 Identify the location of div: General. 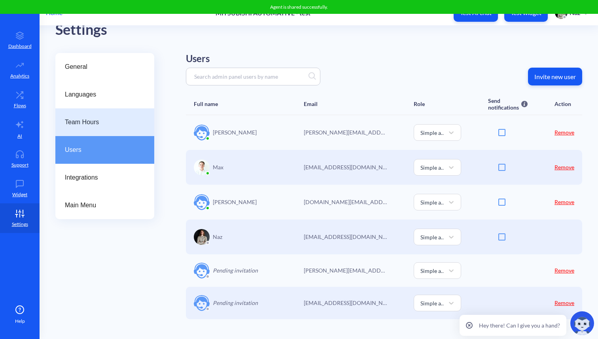
(105, 67).